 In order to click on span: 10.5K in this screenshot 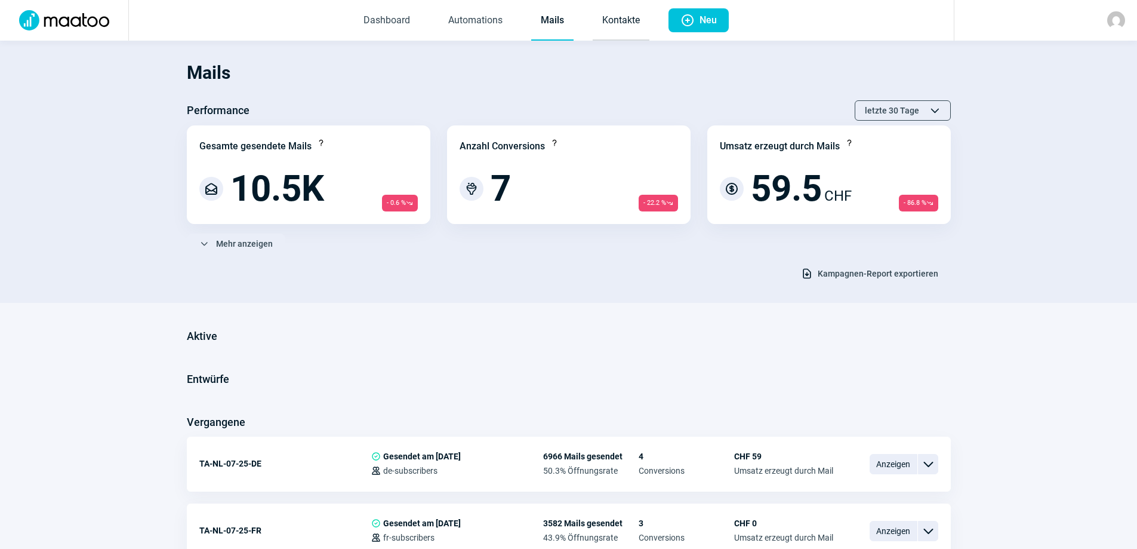, I will do `click(277, 189)`.